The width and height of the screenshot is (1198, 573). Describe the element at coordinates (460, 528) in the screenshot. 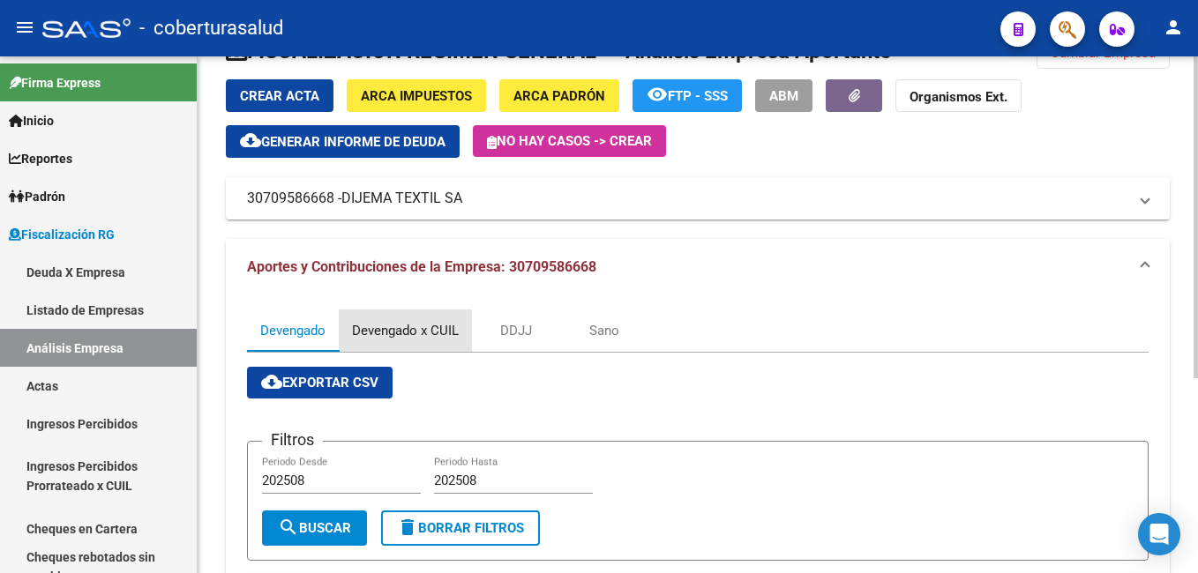

I see `span: Borrar Filtros` at that location.